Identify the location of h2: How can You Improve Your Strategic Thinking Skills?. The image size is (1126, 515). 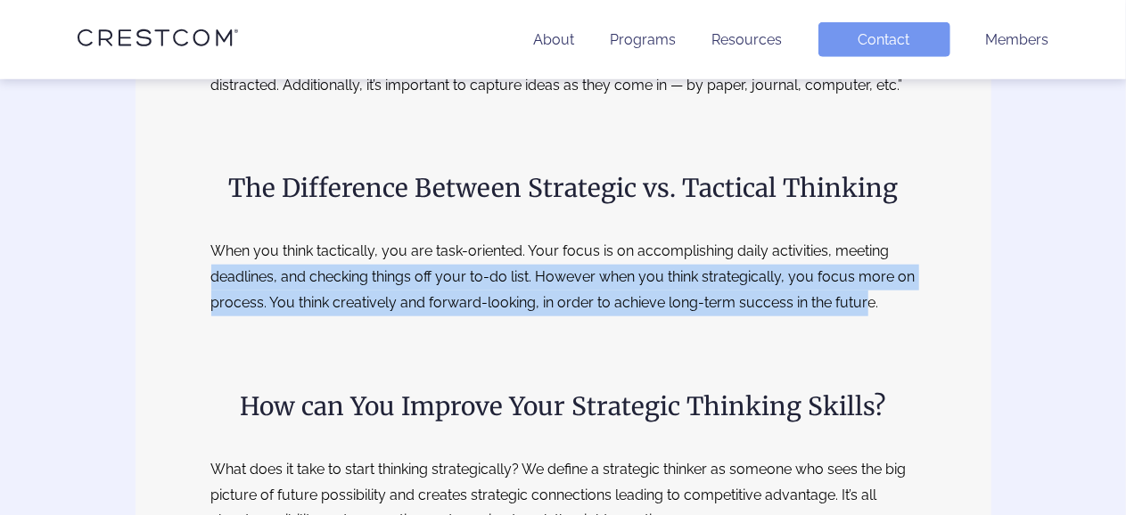
(563, 407).